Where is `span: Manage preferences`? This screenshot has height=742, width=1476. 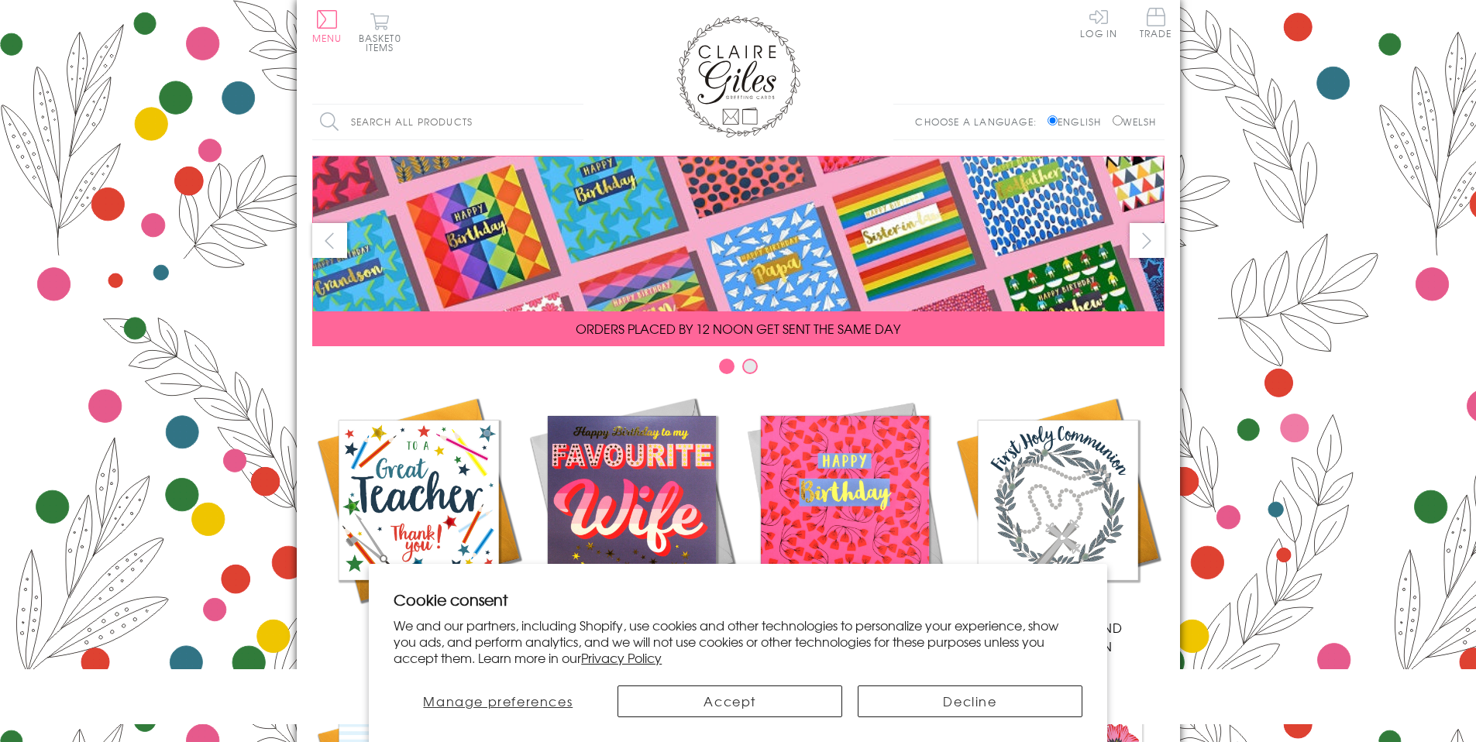 span: Manage preferences is located at coordinates (498, 701).